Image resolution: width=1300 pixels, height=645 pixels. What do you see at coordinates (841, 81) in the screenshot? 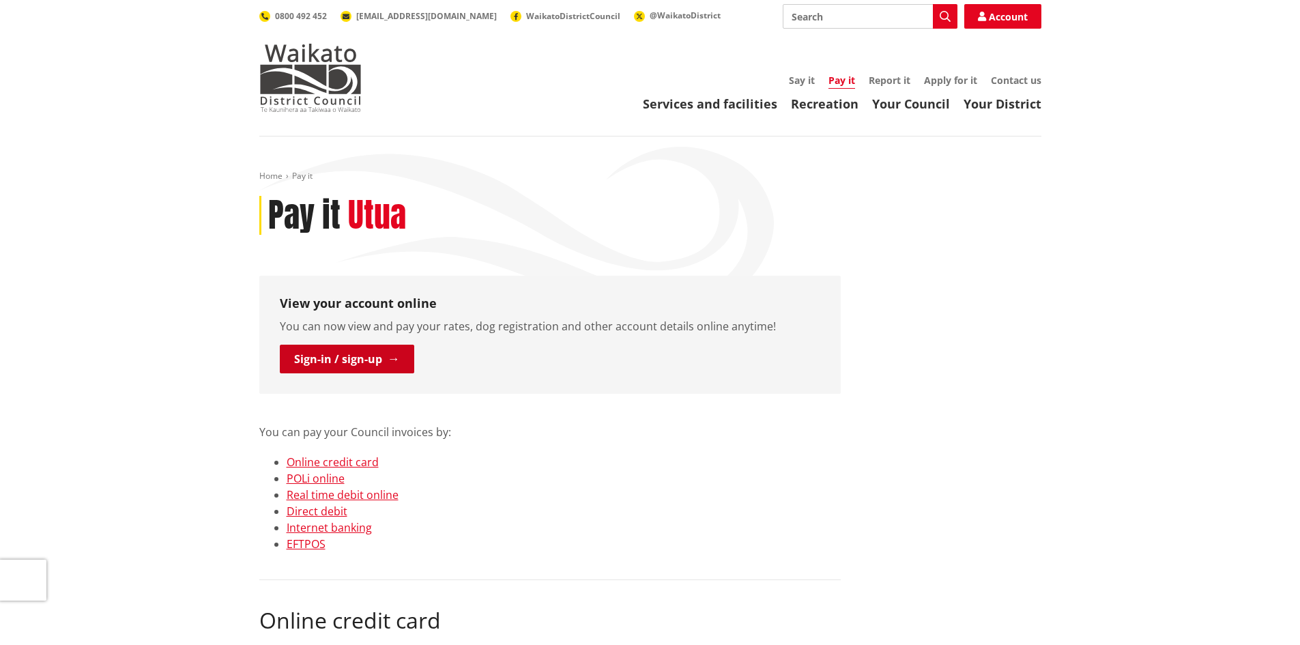
I see `a: Pay it` at bounding box center [841, 81].